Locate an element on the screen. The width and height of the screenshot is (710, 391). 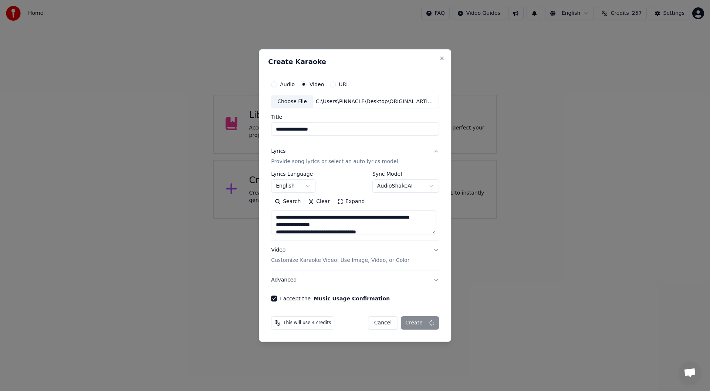
div: Lyrics is located at coordinates (278, 152).